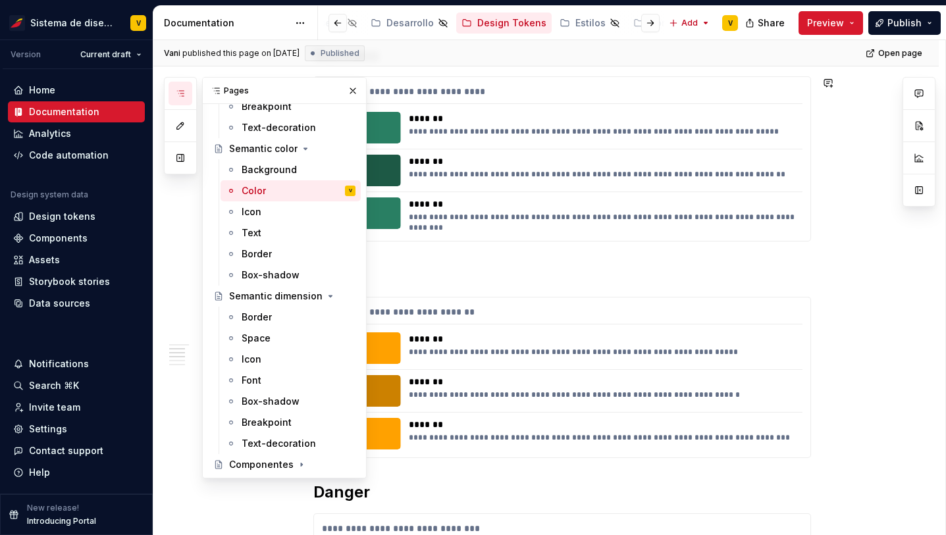  Describe the element at coordinates (42, 90) in the screenshot. I see `div: Home` at that location.